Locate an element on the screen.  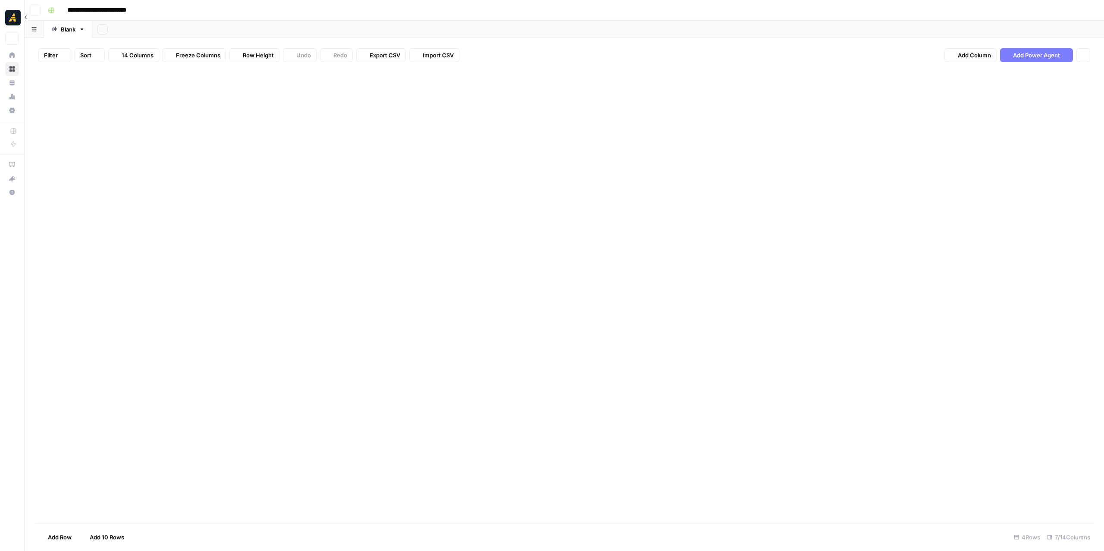
span: Add Column is located at coordinates (974, 55).